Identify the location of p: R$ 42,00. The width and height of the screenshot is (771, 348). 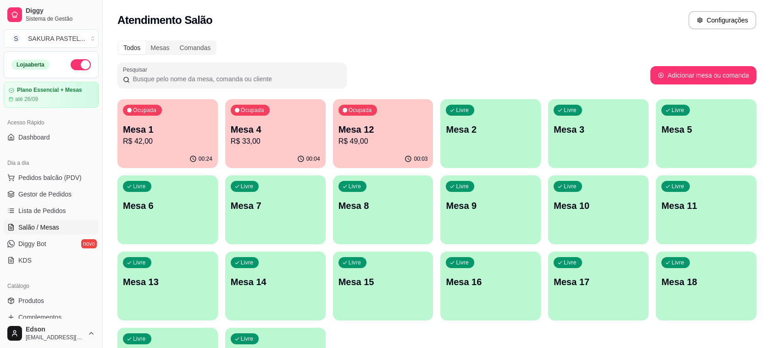
(167, 141).